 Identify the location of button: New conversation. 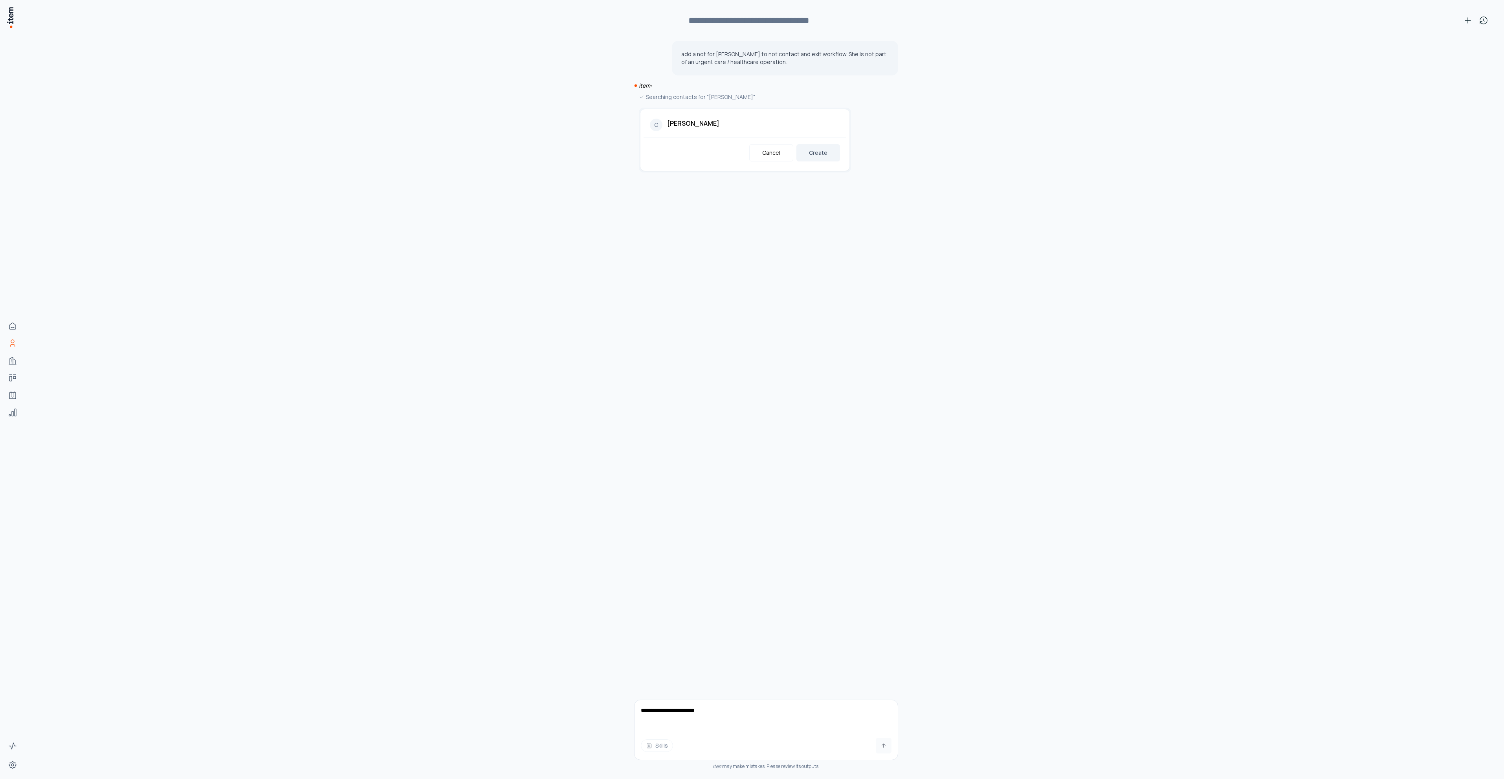
(1467, 20).